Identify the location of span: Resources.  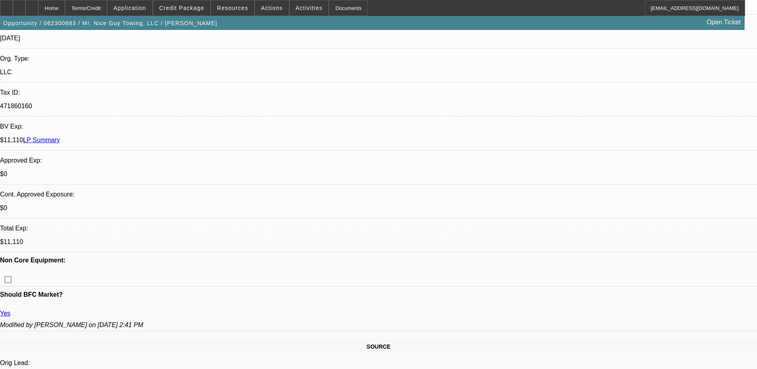
(233, 8).